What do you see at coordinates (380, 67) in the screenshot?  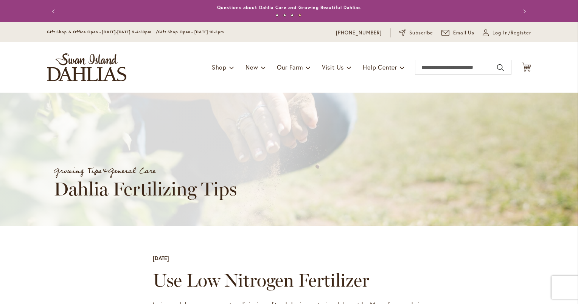 I see `span: Help Center` at bounding box center [380, 67].